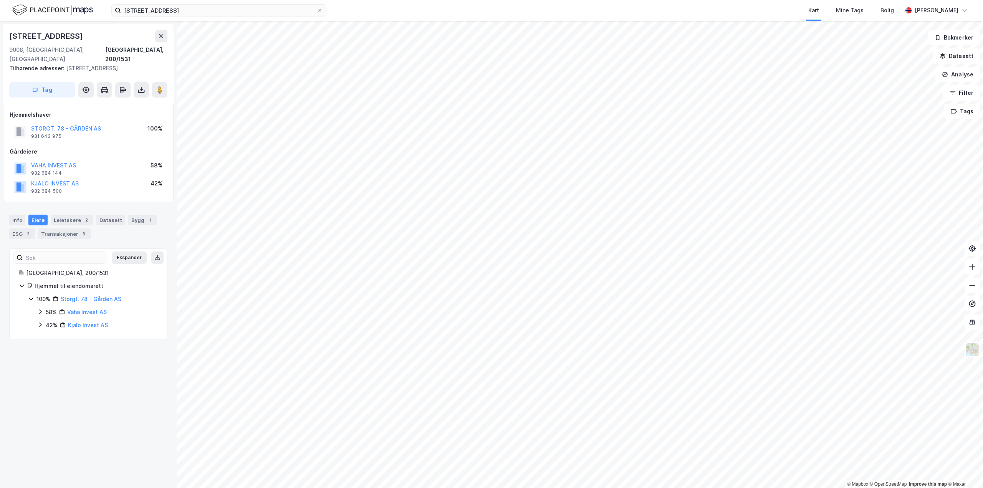 The height and width of the screenshot is (488, 983). I want to click on span: Tilhørende adresser:, so click(38, 68).